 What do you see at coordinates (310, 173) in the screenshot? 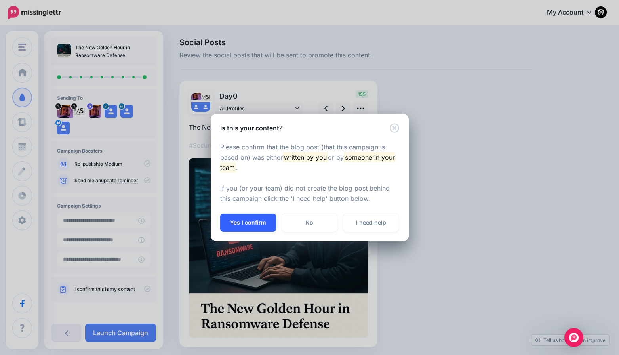
I see `p: Please confirm that the blog post (that this campaign is based on) was either or by . If you (or ...` at bounding box center [310, 173].